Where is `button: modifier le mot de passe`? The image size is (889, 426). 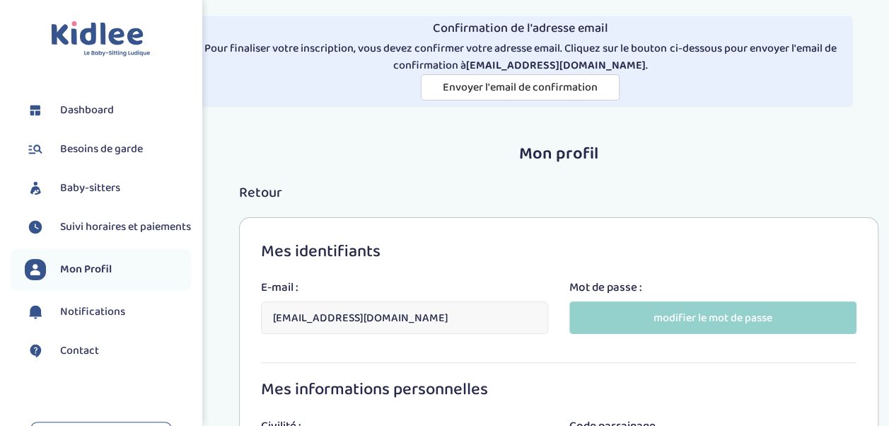 button: modifier le mot de passe is located at coordinates (713, 318).